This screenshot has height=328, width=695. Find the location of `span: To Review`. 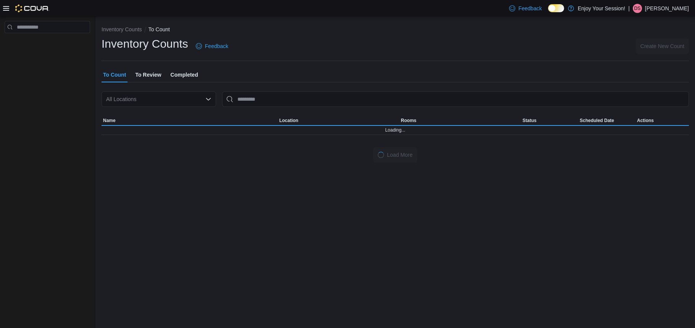

span: To Review is located at coordinates (148, 75).